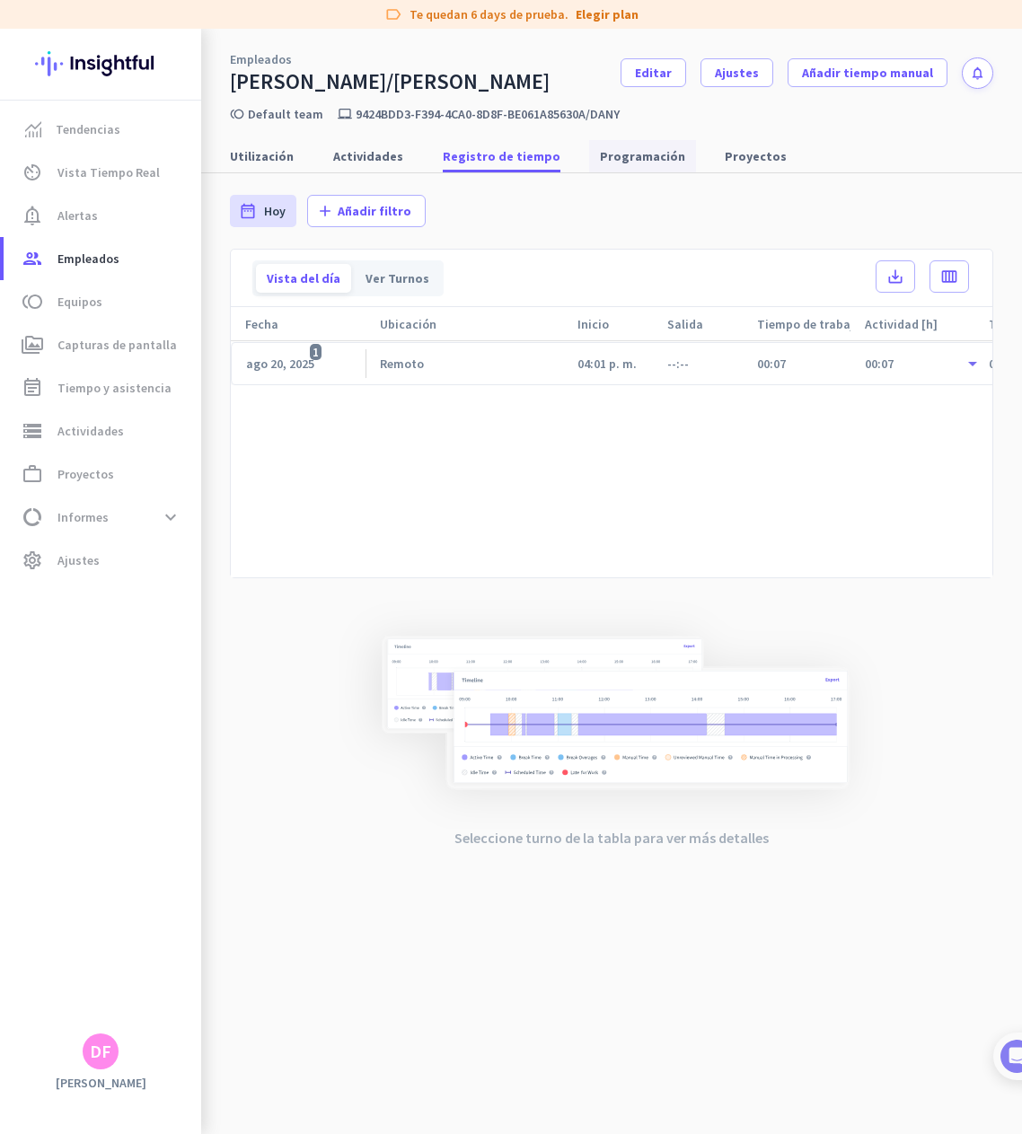 The width and height of the screenshot is (1022, 1134). What do you see at coordinates (102, 129) in the screenshot?
I see `a: menu-itemTendencias` at bounding box center [102, 129].